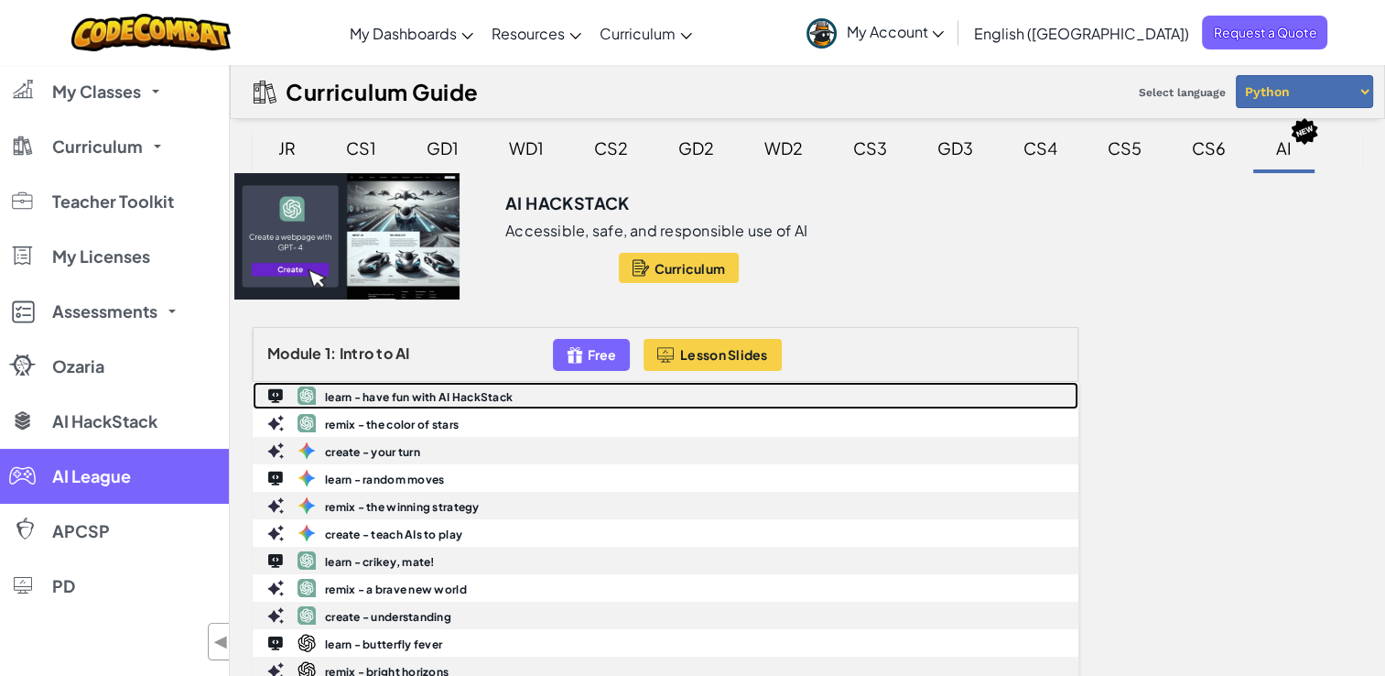 This screenshot has height=676, width=1385. Describe the element at coordinates (712, 354) in the screenshot. I see `a: Lesson Slides` at that location.